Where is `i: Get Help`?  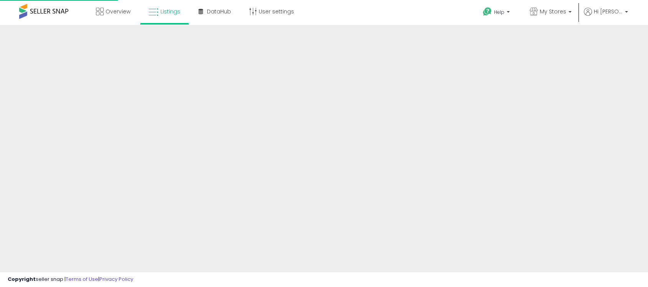 i: Get Help is located at coordinates (487, 12).